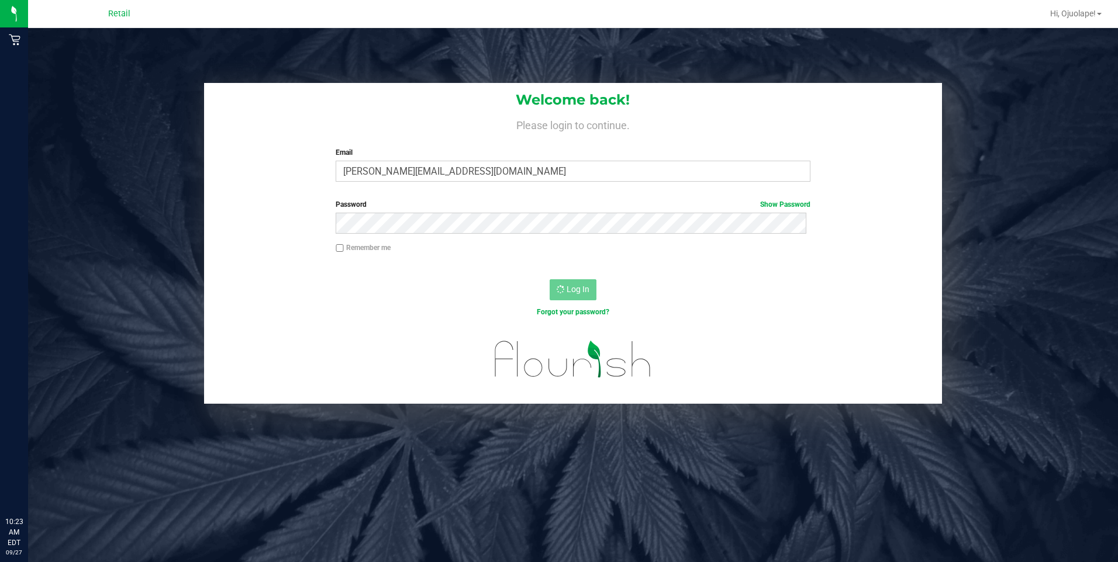 This screenshot has height=562, width=1118. I want to click on a: Show Password, so click(785, 205).